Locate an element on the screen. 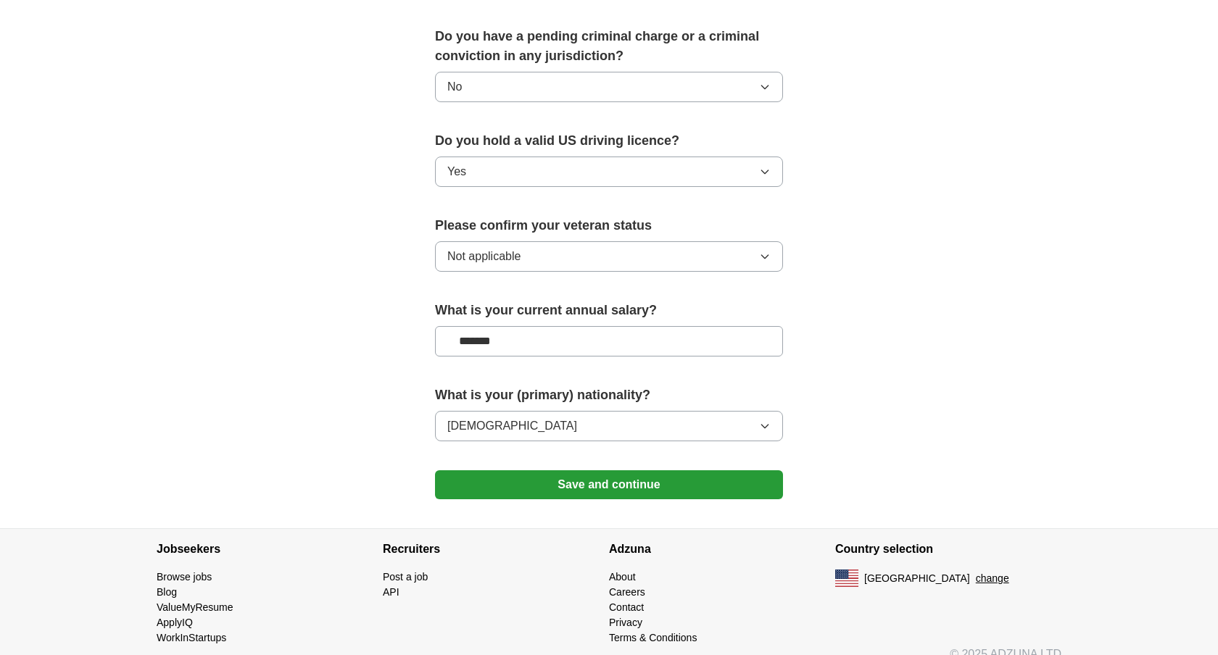  h4: Country selection is located at coordinates (948, 549).